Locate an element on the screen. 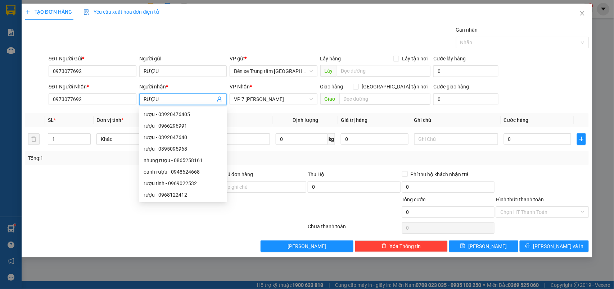 This screenshot has width=614, height=289. div: rượu - 0392047640 is located at coordinates (183, 137).